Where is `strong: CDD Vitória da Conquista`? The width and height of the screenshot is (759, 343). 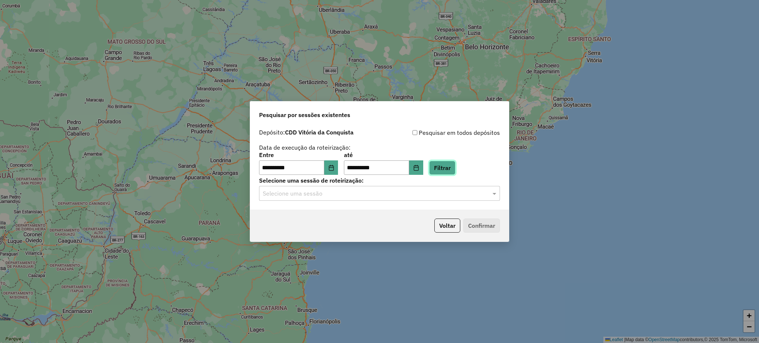
strong: CDD Vitória da Conquista is located at coordinates (319, 132).